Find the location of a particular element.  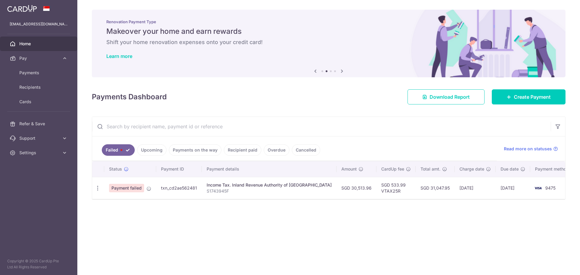

span: Create Payment is located at coordinates (532, 97).